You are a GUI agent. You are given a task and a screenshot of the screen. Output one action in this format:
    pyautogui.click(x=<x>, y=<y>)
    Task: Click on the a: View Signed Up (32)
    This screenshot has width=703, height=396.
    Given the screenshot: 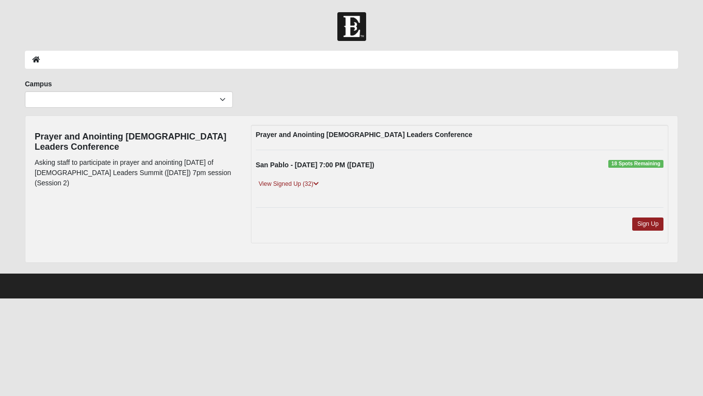 What is the action you would take?
    pyautogui.click(x=288, y=184)
    